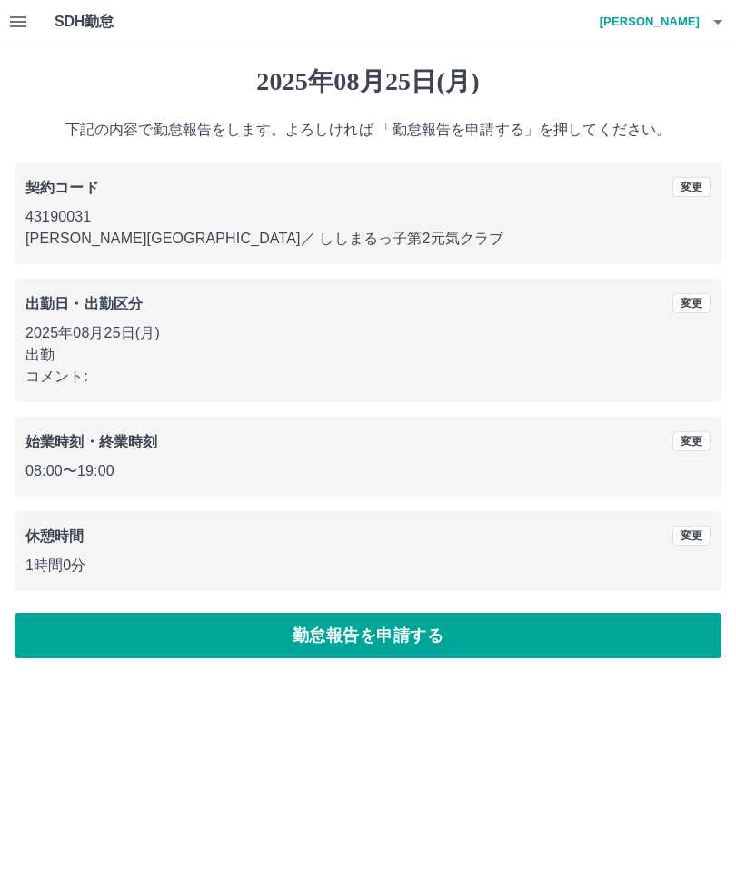 The image size is (736, 887). Describe the element at coordinates (62, 187) in the screenshot. I see `b: 契約コード` at that location.